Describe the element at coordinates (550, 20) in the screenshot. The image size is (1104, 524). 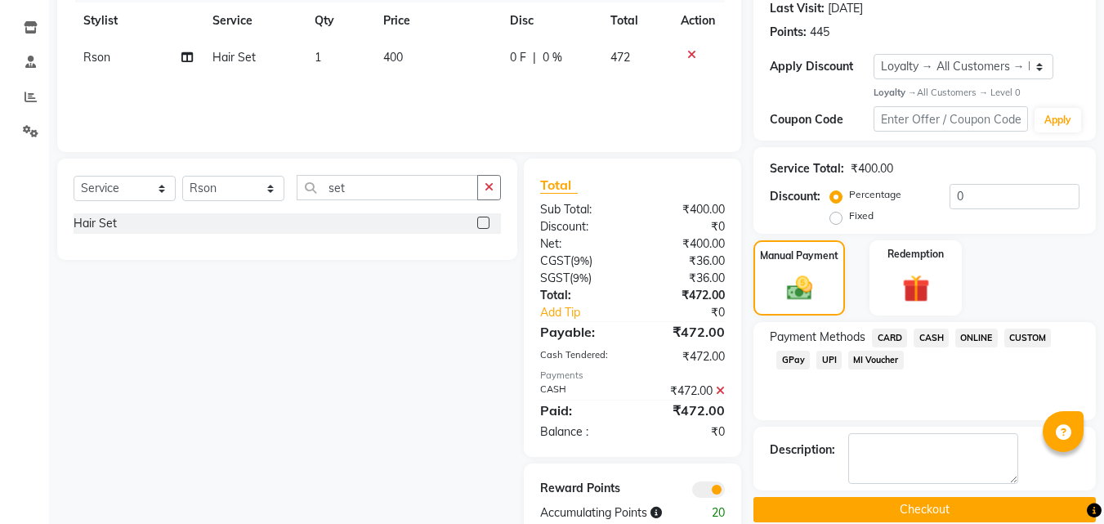
I see `th: Disc` at that location.